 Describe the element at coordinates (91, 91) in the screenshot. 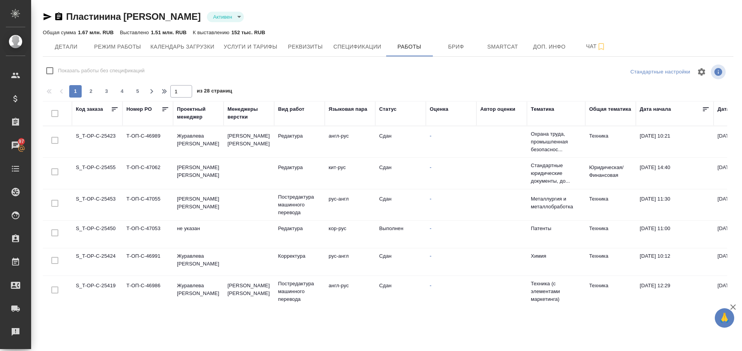

I see `button: 2` at that location.